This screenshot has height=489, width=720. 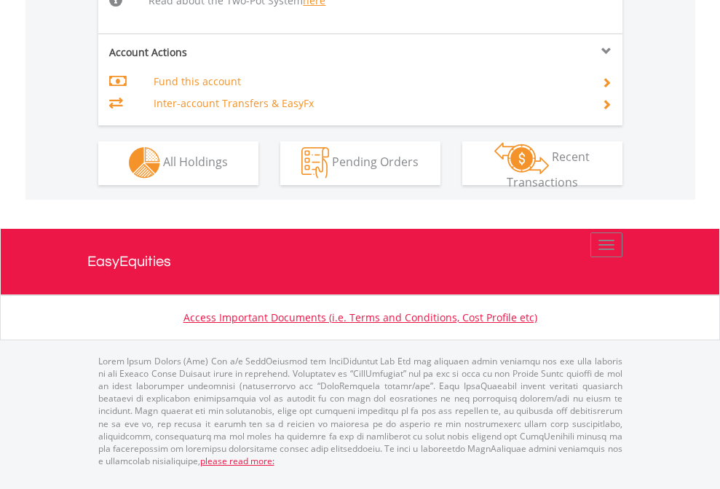 What do you see at coordinates (229, 52) in the screenshot?
I see `div: Account Actions` at bounding box center [229, 52].